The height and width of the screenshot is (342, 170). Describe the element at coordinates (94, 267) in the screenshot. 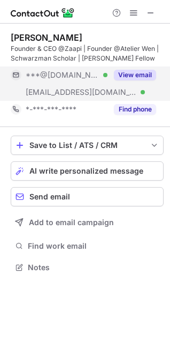

I see `span: Notes` at that location.